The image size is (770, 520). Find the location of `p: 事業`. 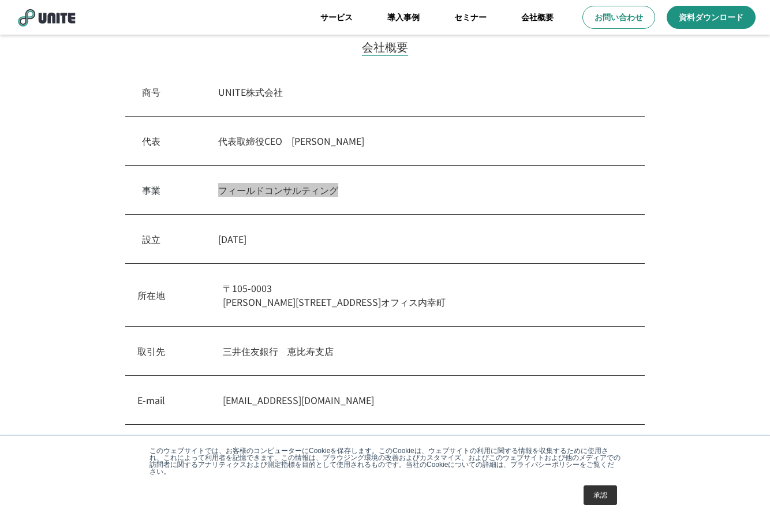

p: 事業 is located at coordinates (151, 190).